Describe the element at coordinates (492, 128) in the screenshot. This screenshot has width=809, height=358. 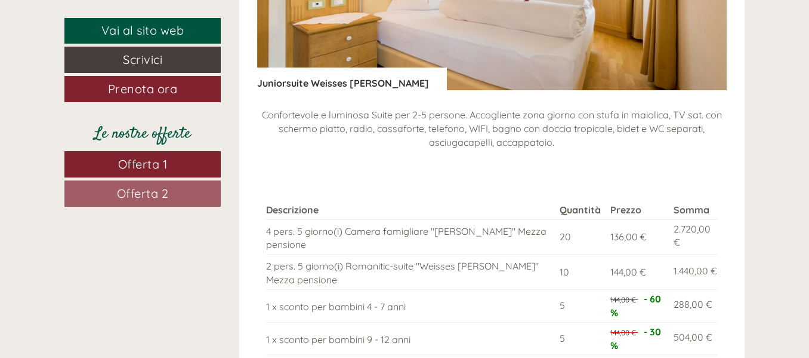
I see `p: Confortevole e luminosa Suite per 2-5 persone. Accogliente zona giorno con stufa in maiolica, TV ...` at that location.